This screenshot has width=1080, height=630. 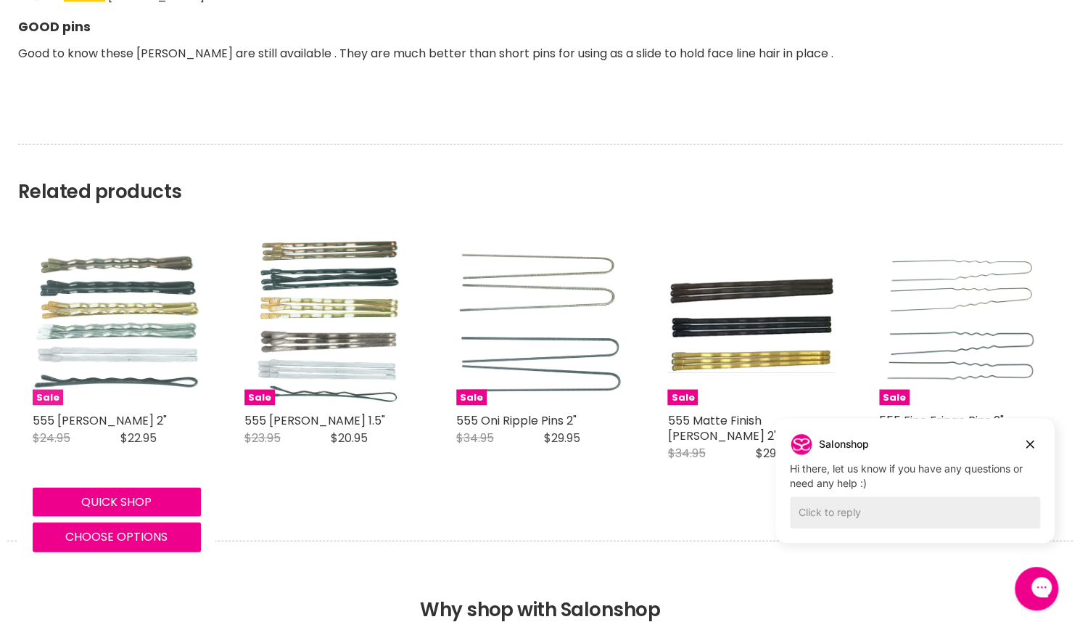 I want to click on img: 555 Oni Ripple Pins 2", so click(x=540, y=321).